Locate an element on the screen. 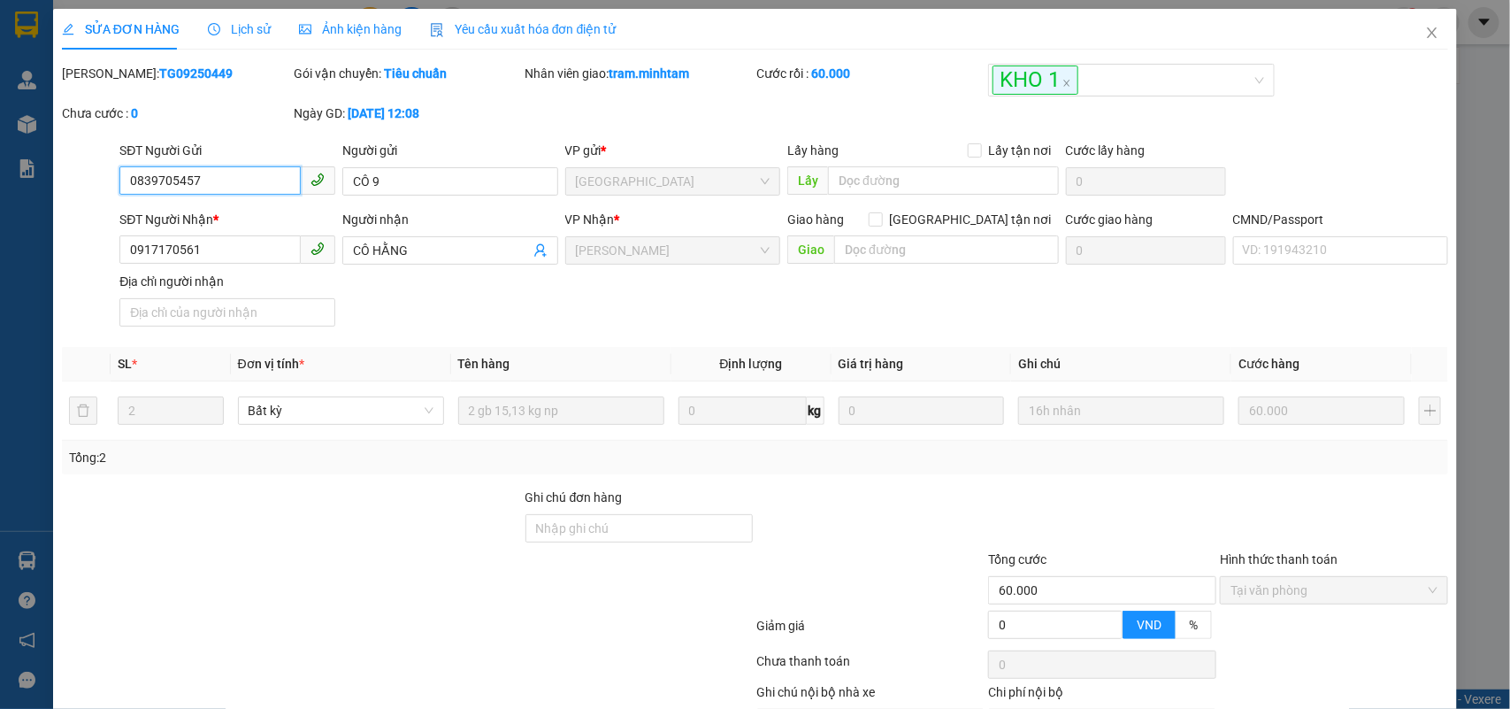 This screenshot has width=1510, height=709. span: Tiền Giang is located at coordinates (673, 181).